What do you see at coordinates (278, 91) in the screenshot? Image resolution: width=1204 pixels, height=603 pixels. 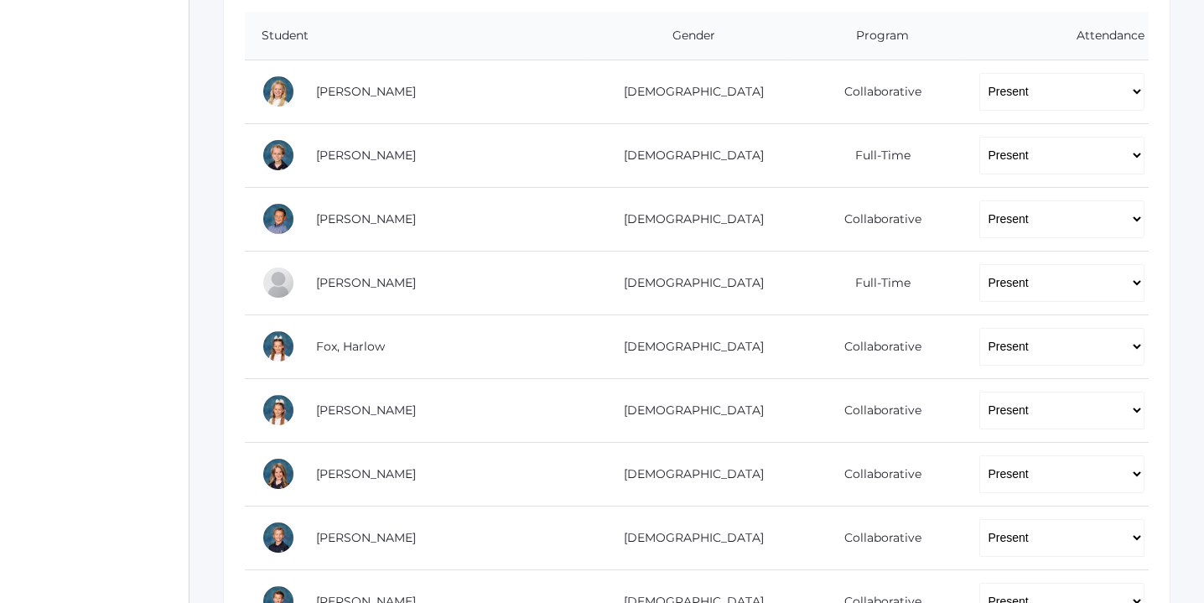 I see `div: Sadie Armstrong` at bounding box center [278, 91].